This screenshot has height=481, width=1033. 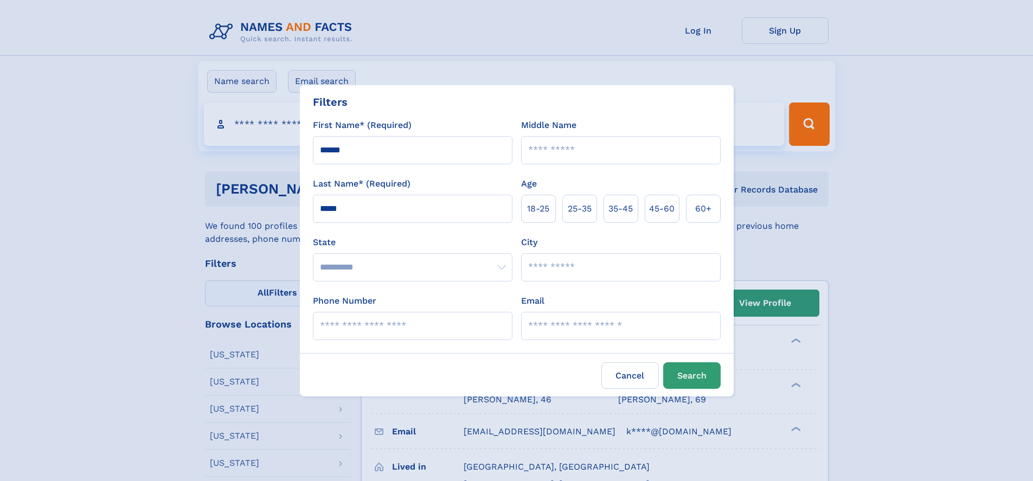 I want to click on label: Email, so click(x=532, y=301).